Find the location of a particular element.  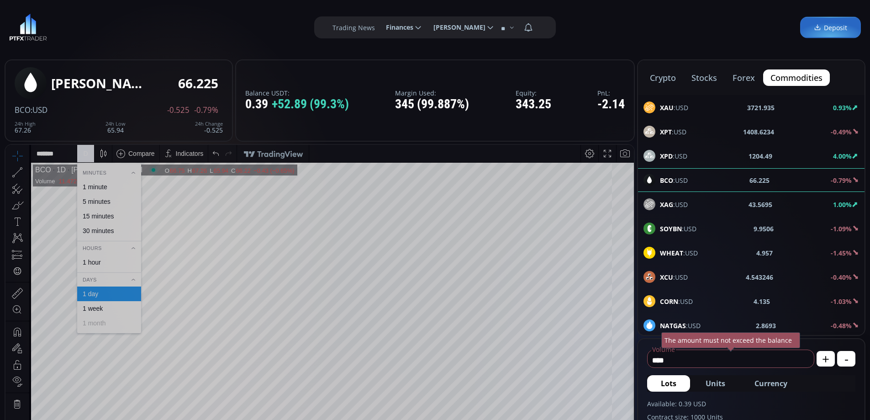

b: 43.5695 is located at coordinates (760, 204).